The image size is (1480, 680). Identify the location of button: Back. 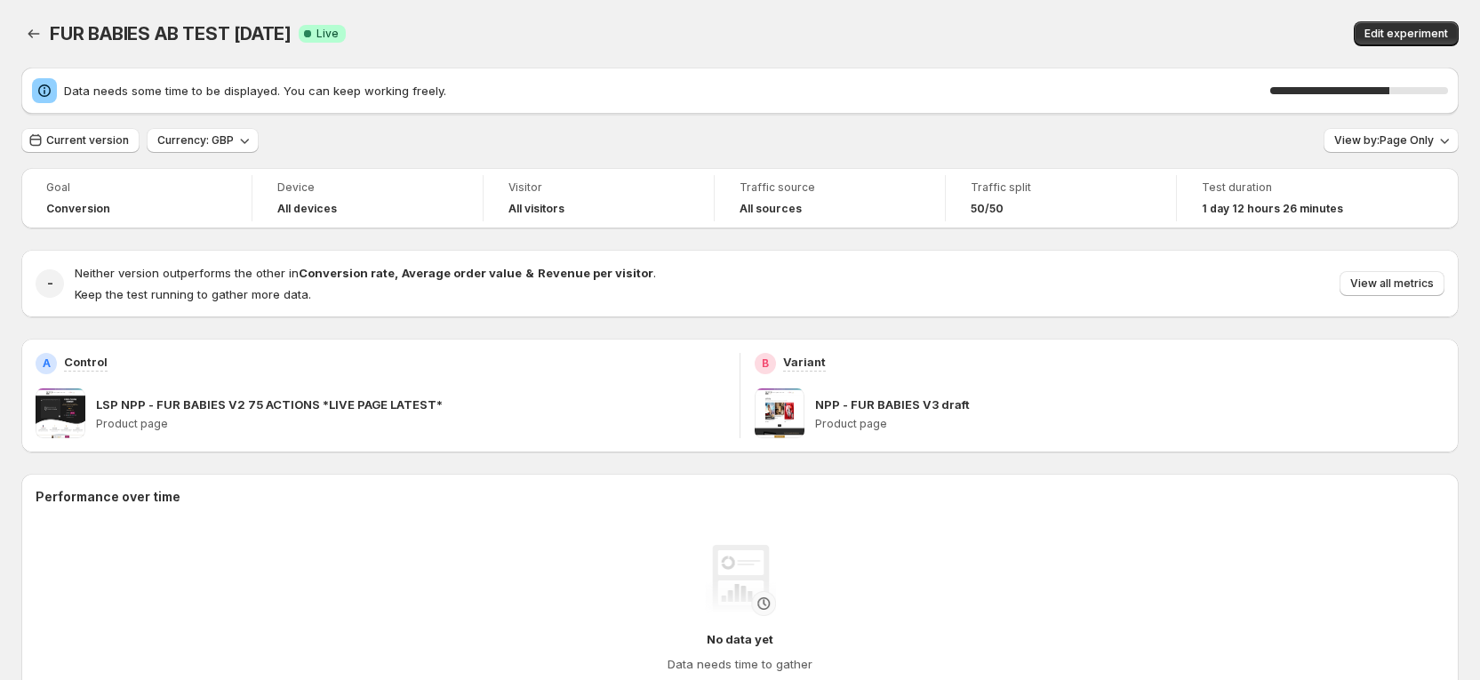
(34, 34).